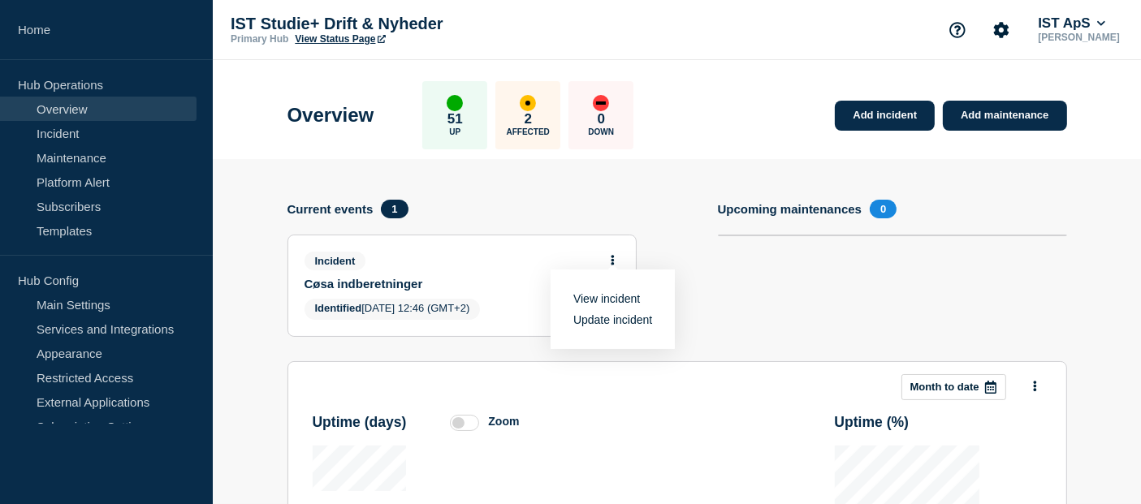 The height and width of the screenshot is (504, 1141). I want to click on p: Affected, so click(528, 132).